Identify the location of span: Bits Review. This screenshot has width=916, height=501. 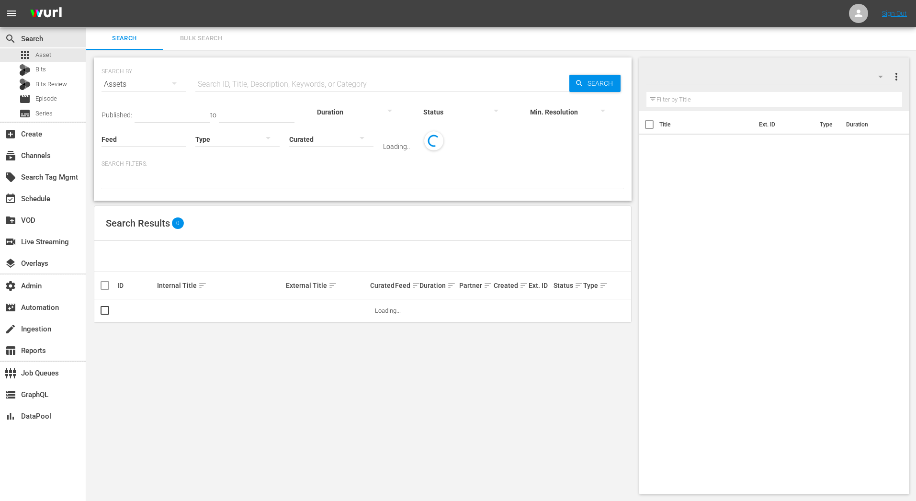
(51, 84).